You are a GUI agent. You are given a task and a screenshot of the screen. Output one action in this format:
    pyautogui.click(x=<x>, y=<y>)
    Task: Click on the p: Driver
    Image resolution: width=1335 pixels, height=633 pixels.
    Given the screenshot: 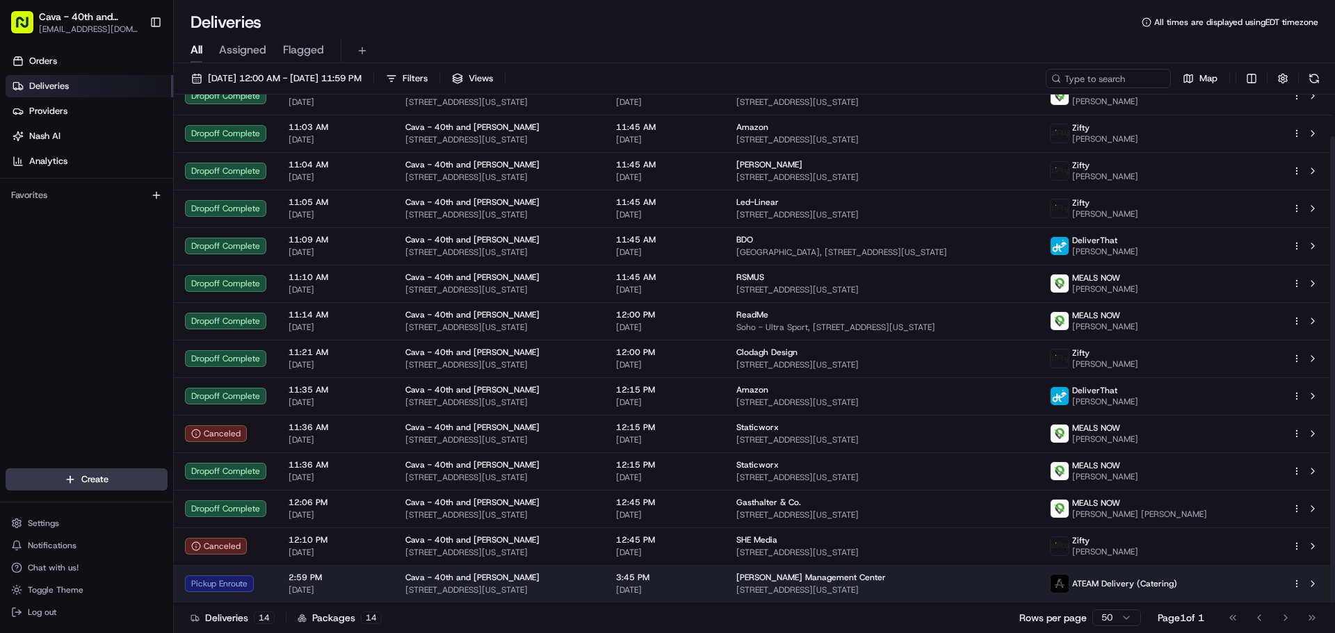 What is the action you would take?
    pyautogui.click(x=133, y=416)
    